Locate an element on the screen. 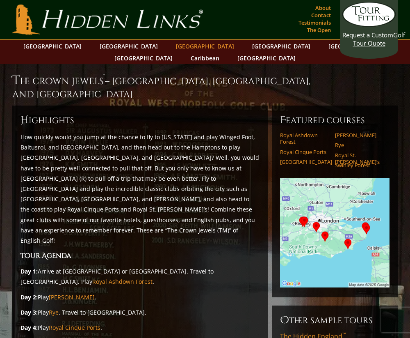 This screenshot has height=338, width=410. strong: Day 4: is located at coordinates (29, 327).